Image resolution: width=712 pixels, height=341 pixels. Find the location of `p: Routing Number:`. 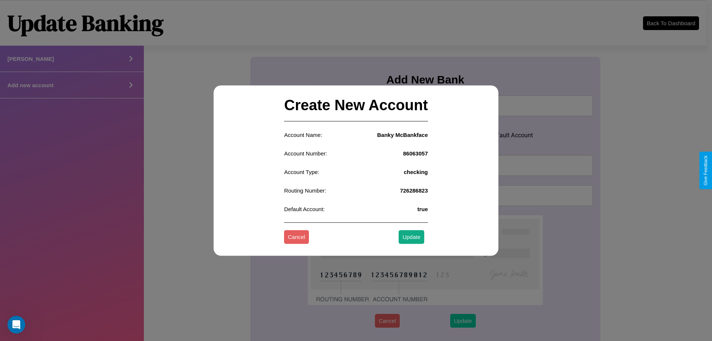

p: Routing Number: is located at coordinates (305, 190).